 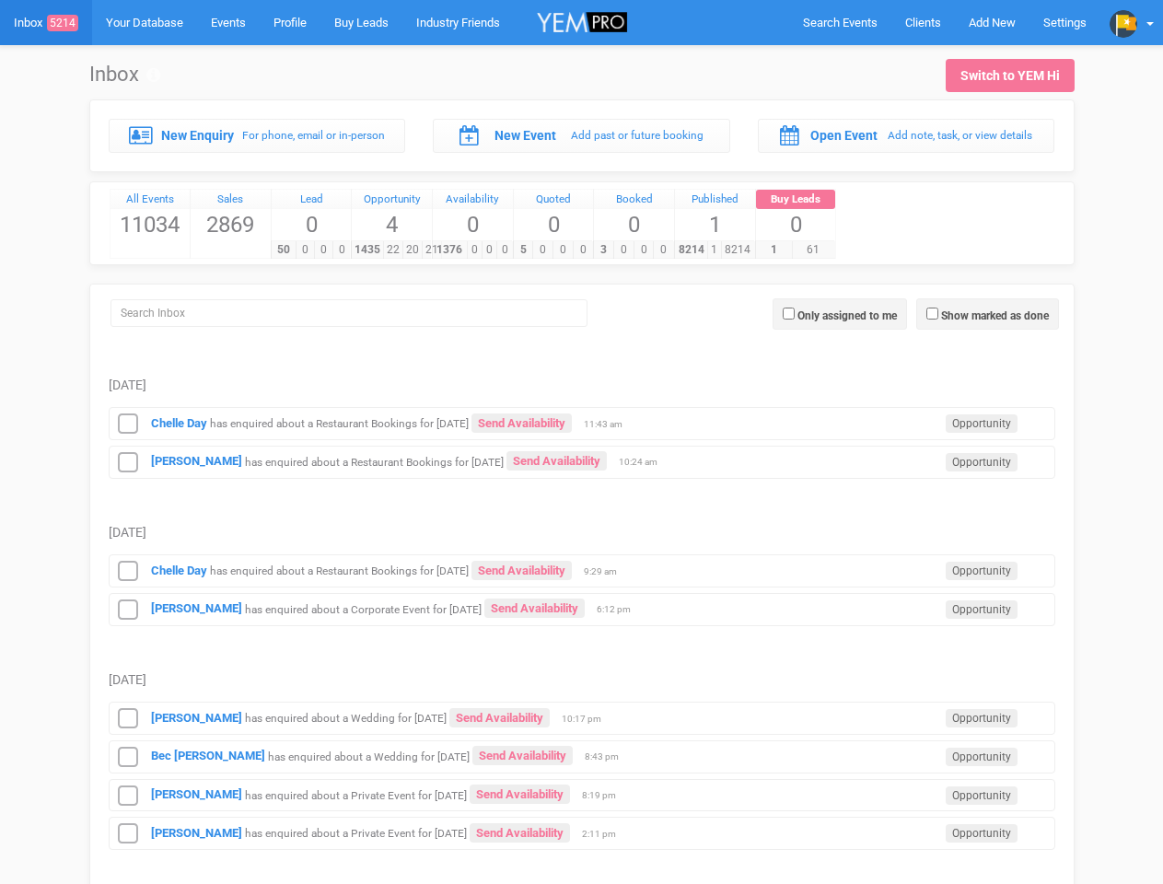 I want to click on img: profile.png, so click(x=1124, y=24).